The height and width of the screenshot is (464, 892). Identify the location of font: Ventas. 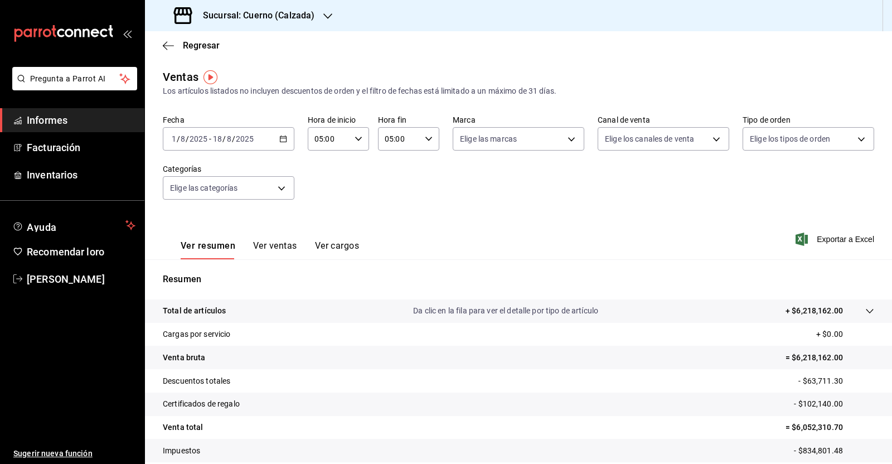
(181, 77).